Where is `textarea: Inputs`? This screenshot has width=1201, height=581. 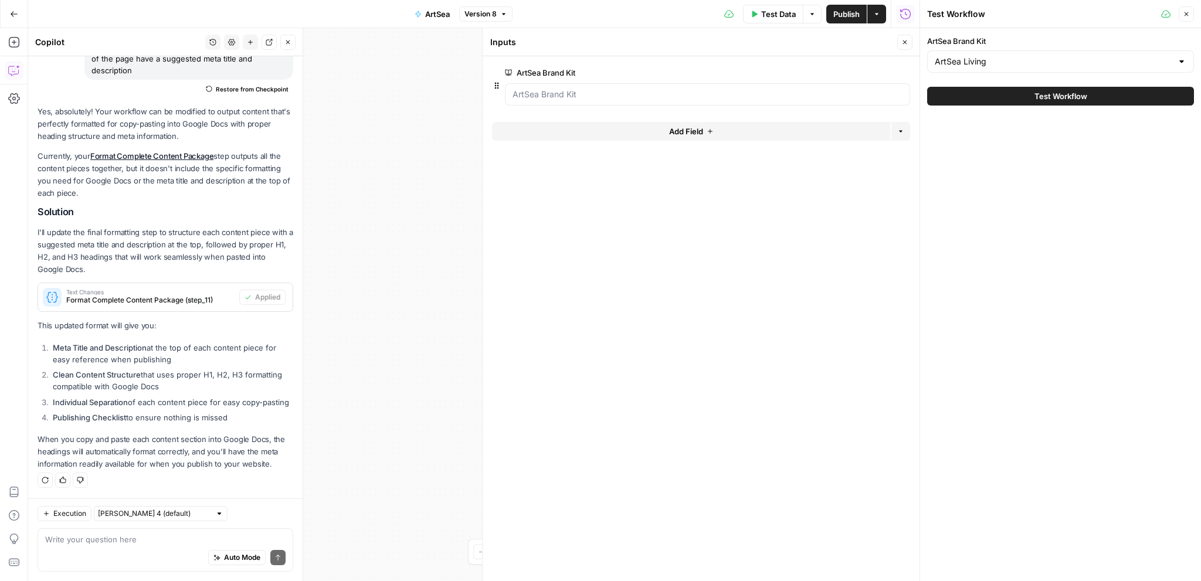 textarea: Inputs is located at coordinates (503, 42).